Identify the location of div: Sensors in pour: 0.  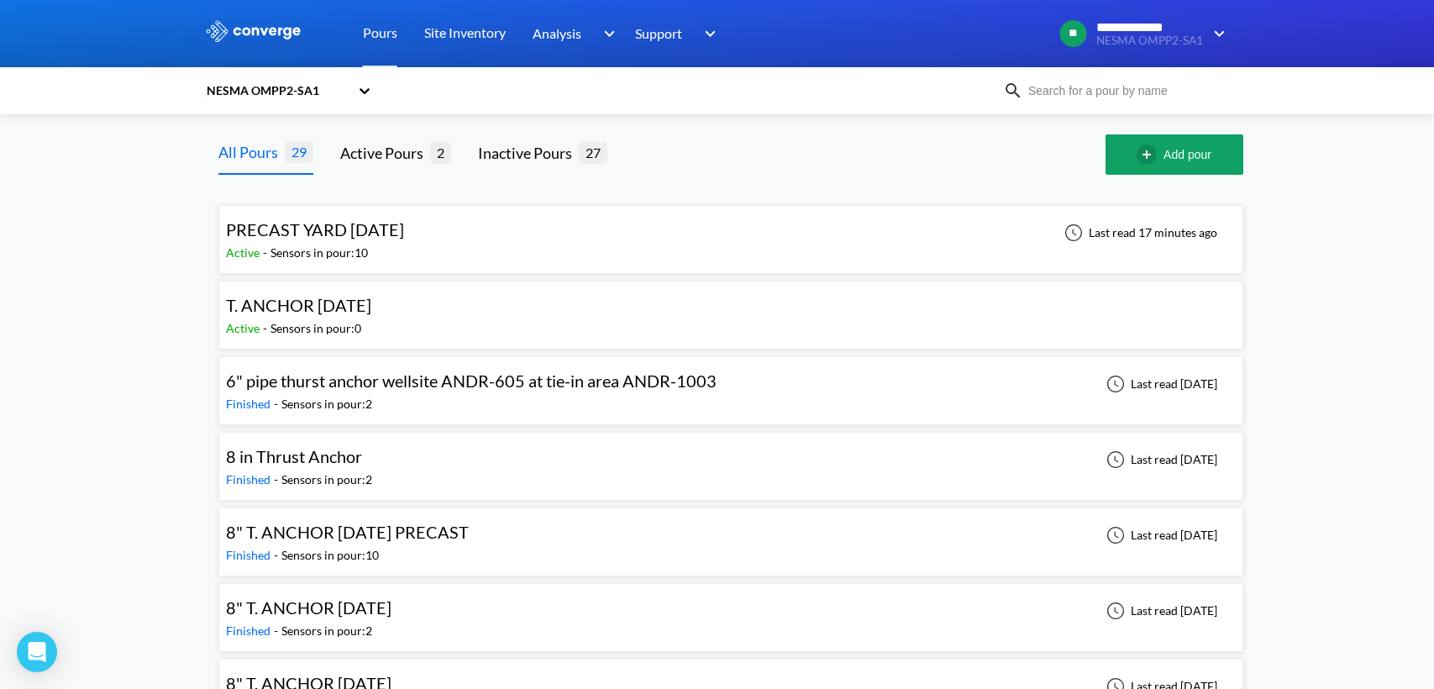
(316, 329).